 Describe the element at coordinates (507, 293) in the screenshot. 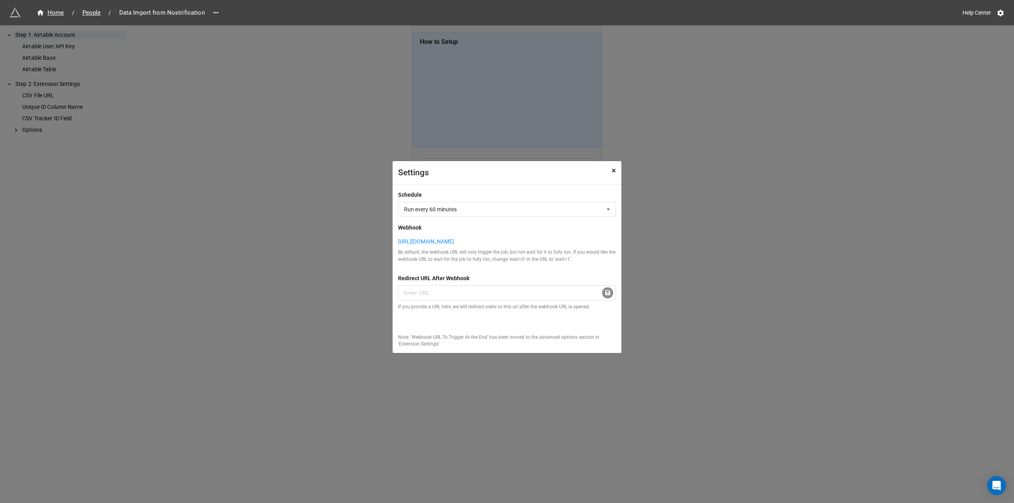

I see `input: Enter URL` at that location.